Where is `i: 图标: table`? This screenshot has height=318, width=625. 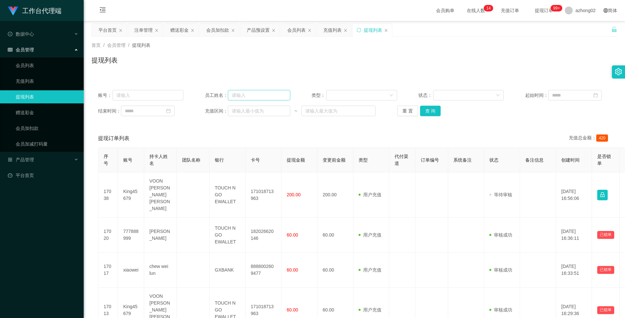
i: 图标: table is located at coordinates (10, 50).